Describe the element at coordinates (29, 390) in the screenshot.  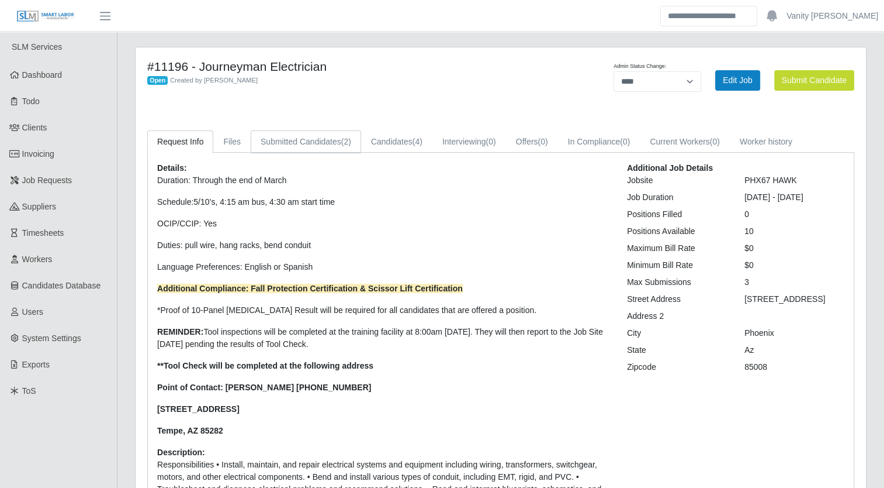
I see `span: ToS` at that location.